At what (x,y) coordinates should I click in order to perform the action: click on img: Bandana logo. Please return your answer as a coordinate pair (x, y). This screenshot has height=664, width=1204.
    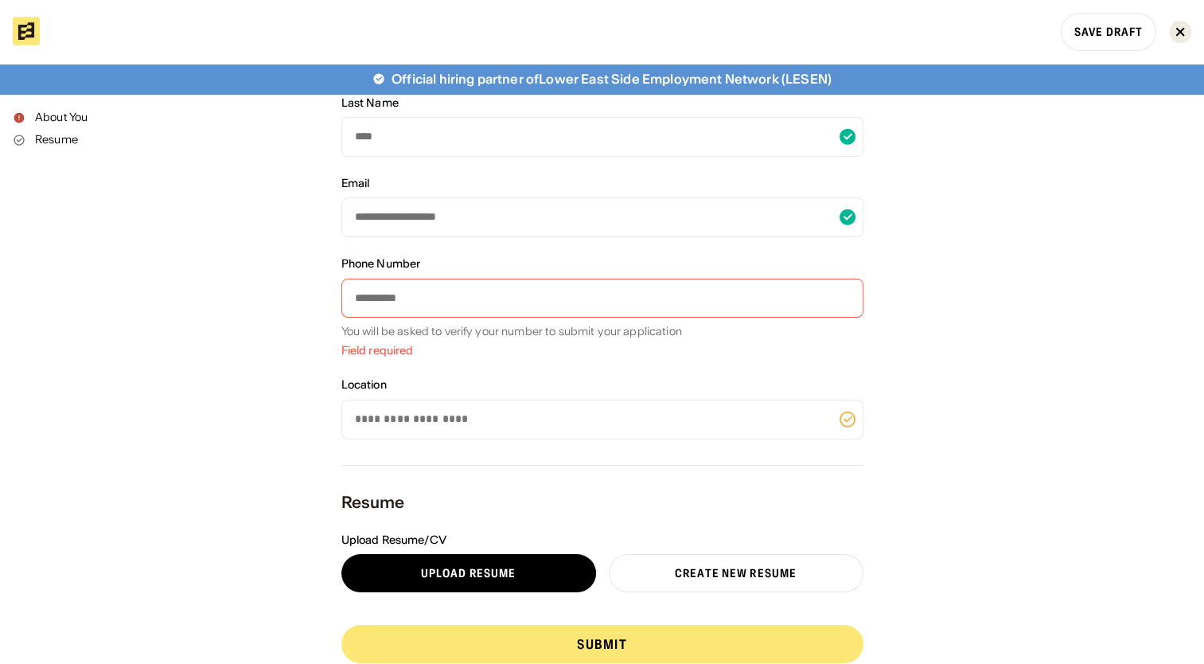
    Looking at the image, I should click on (26, 31).